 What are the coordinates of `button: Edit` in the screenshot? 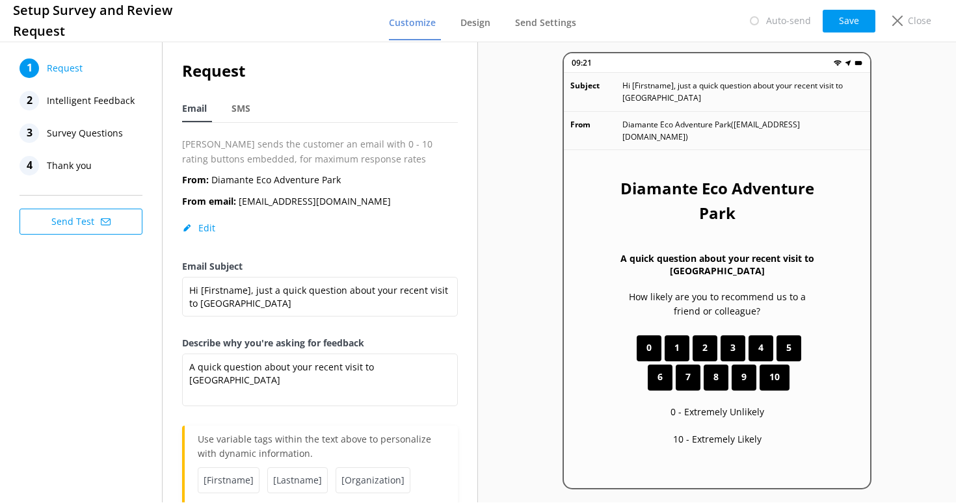 It's located at (198, 228).